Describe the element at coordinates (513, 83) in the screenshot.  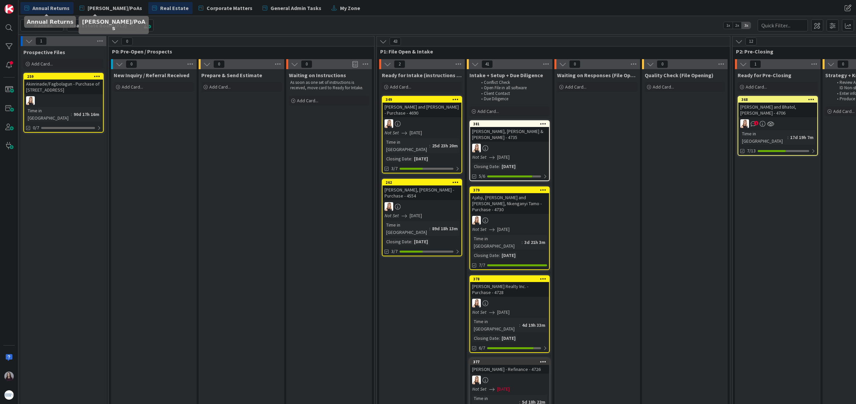
I see `li: Conflict Check` at that location.